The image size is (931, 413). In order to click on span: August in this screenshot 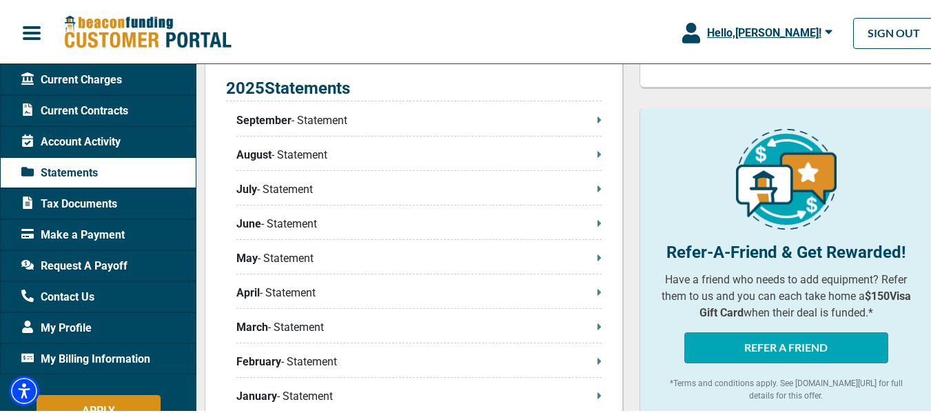, I will do `click(254, 153)`.